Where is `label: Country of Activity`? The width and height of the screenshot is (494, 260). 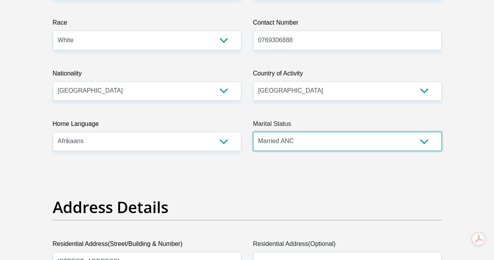 label: Country of Activity is located at coordinates (347, 75).